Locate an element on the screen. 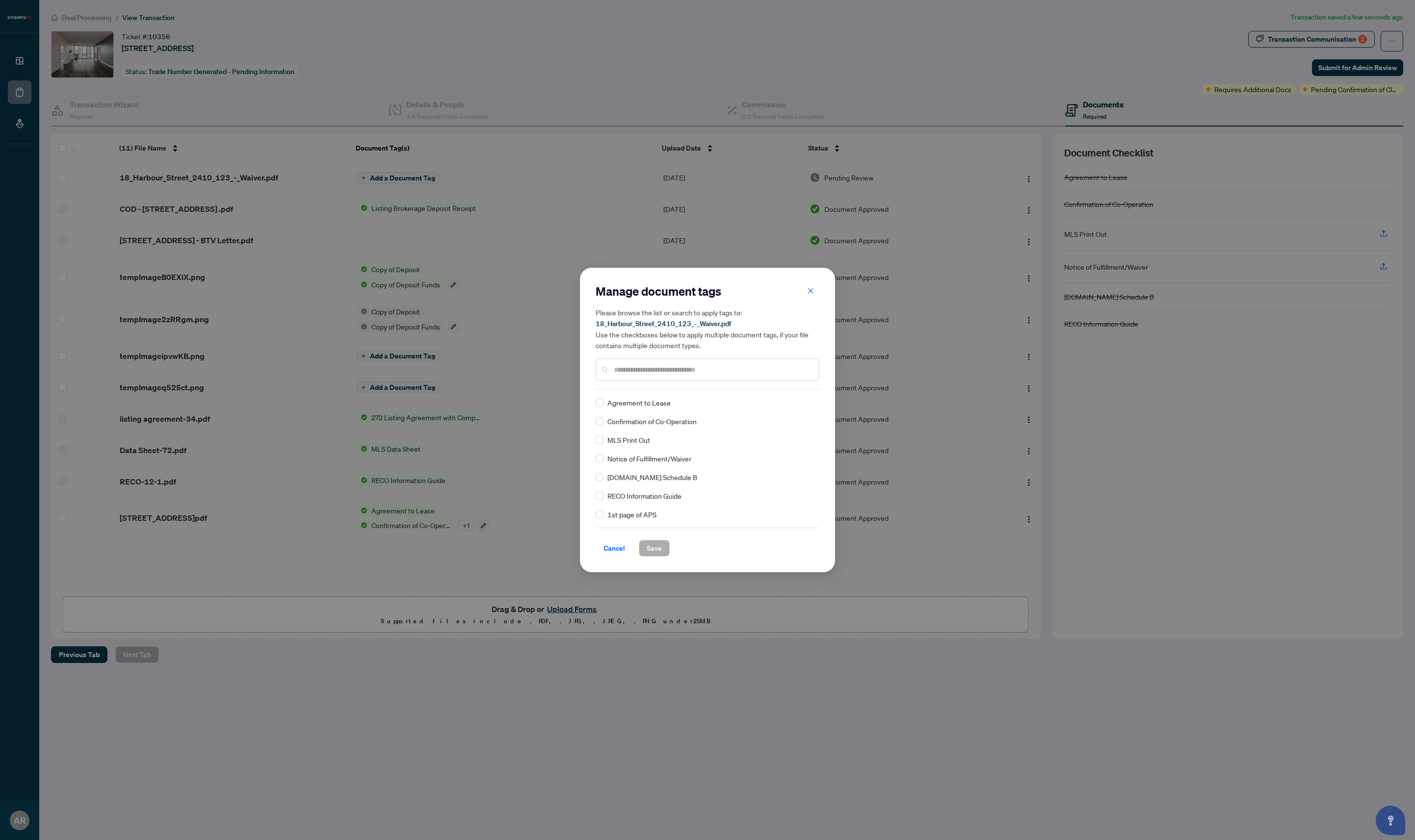 This screenshot has height=840, width=1415. button: Save is located at coordinates (654, 548).